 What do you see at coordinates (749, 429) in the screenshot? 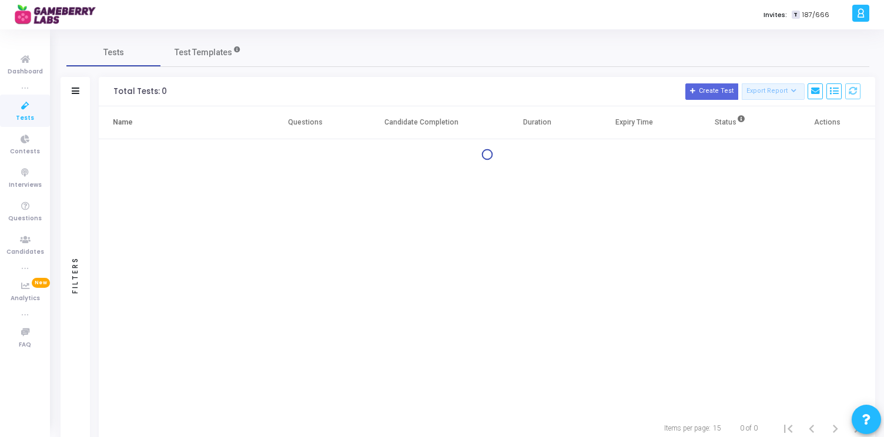
I see `div: 0 of 0` at bounding box center [749, 429].